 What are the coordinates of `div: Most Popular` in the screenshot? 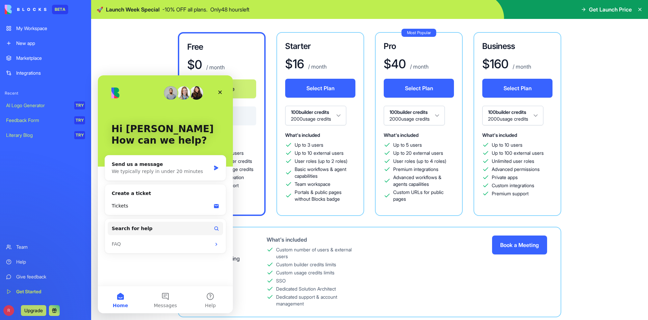 It's located at (419, 33).